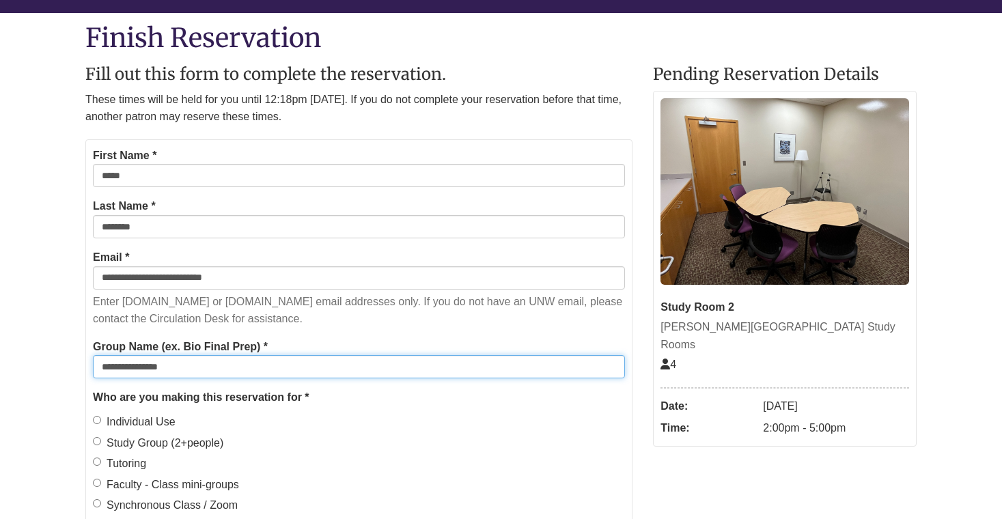 Image resolution: width=1002 pixels, height=519 pixels. Describe the element at coordinates (668, 364) in the screenshot. I see `span: The capacity of this space` at that location.